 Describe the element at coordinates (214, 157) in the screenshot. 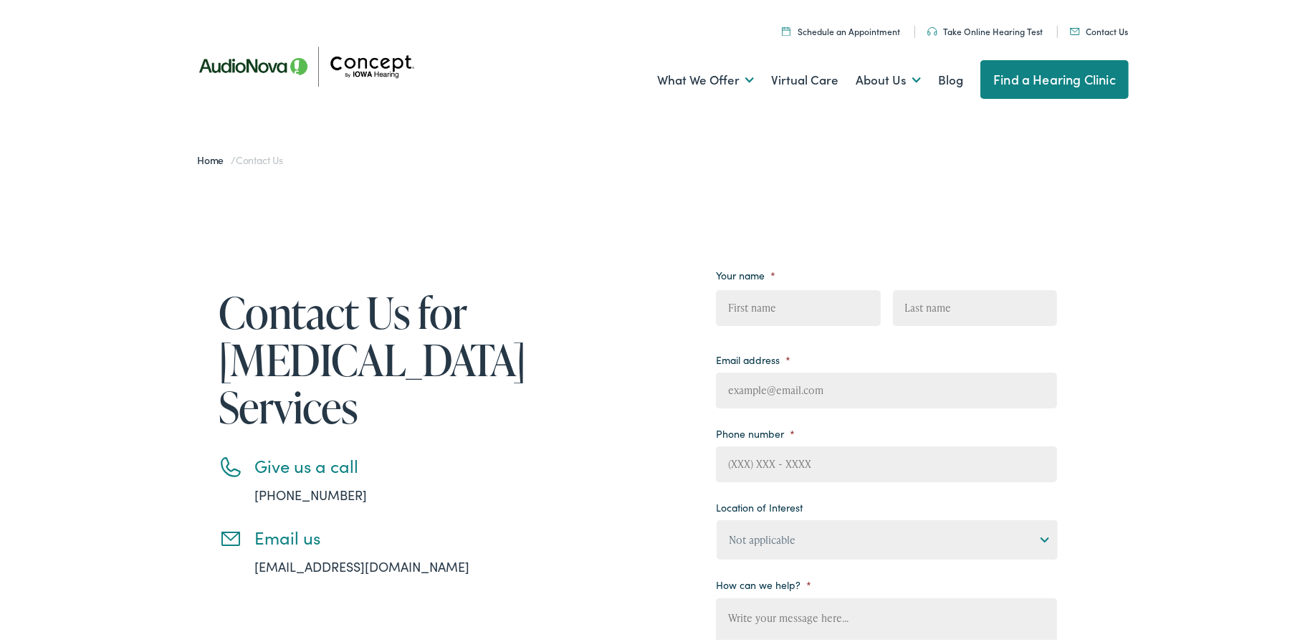

I see `a: Home` at that location.